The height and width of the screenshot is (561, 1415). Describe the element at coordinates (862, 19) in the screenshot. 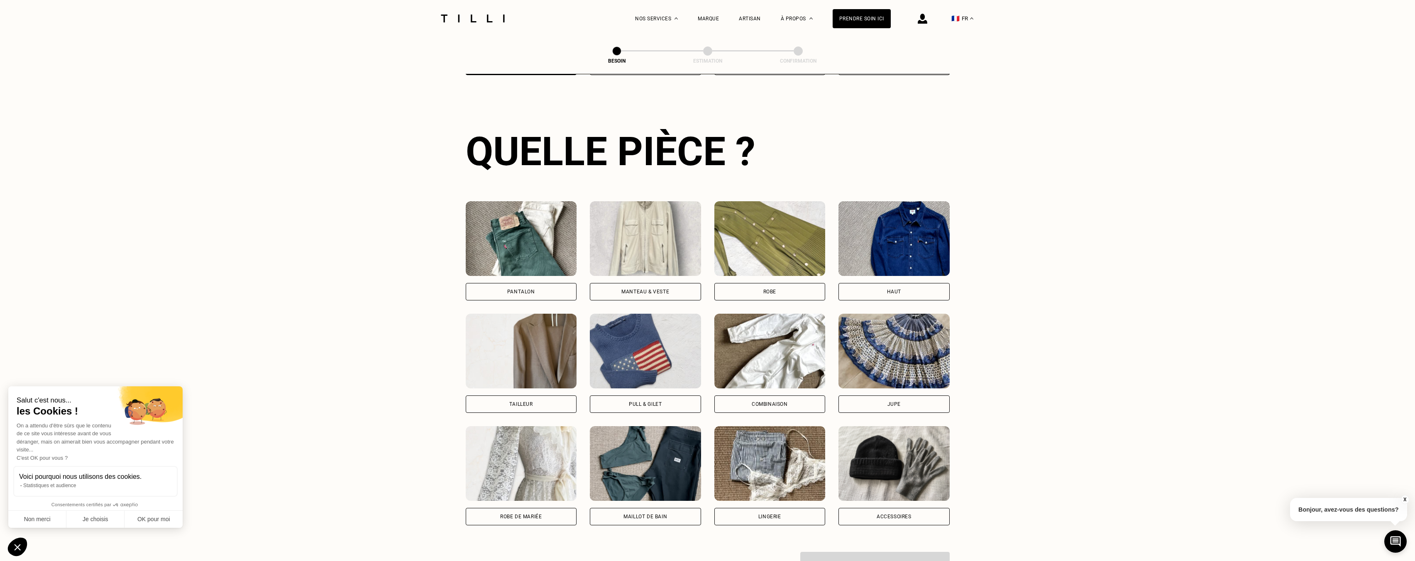

I see `a: Prendre soin ici` at that location.